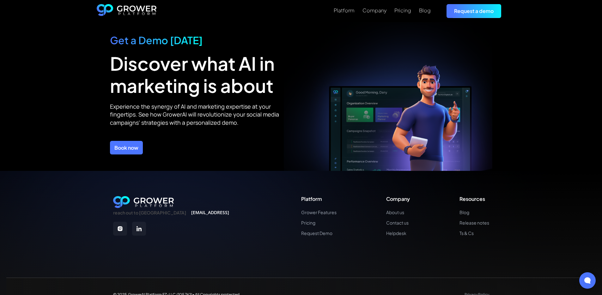  What do you see at coordinates (403, 10) in the screenshot?
I see `div: Pricing` at bounding box center [403, 10].